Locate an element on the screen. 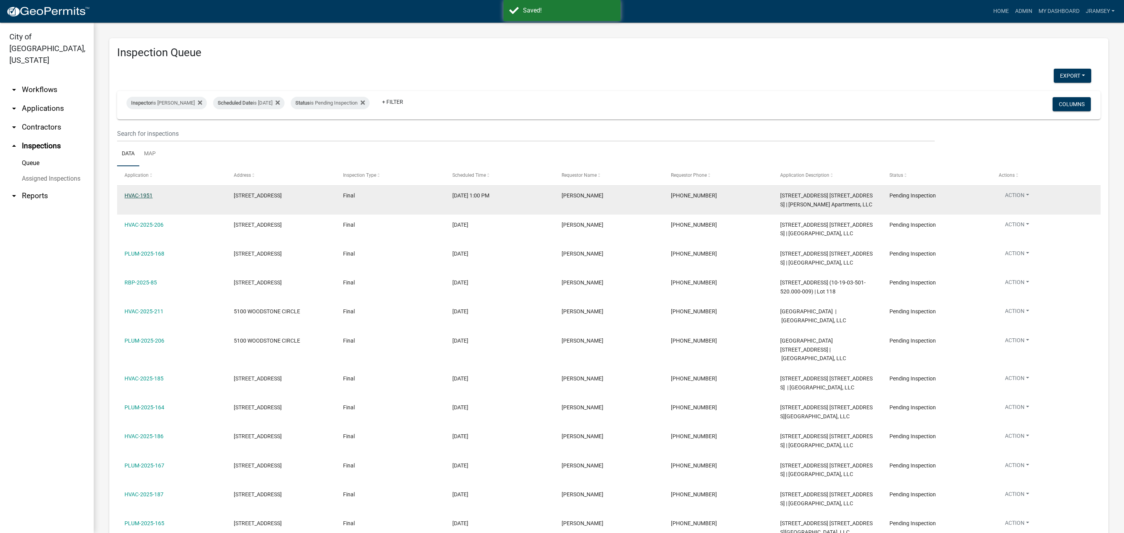  a: PLUM-2025-168 is located at coordinates (144, 254).